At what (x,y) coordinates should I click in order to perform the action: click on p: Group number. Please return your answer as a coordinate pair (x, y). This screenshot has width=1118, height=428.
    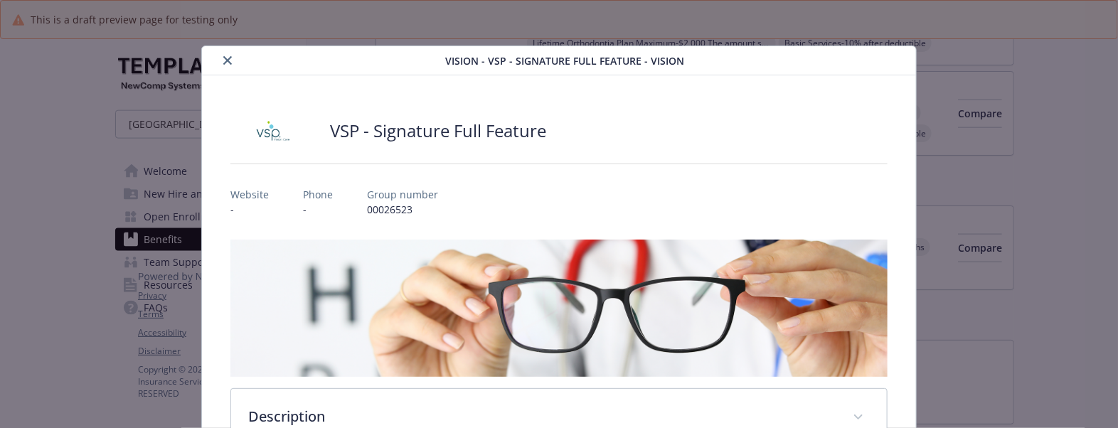
    Looking at the image, I should click on (402, 194).